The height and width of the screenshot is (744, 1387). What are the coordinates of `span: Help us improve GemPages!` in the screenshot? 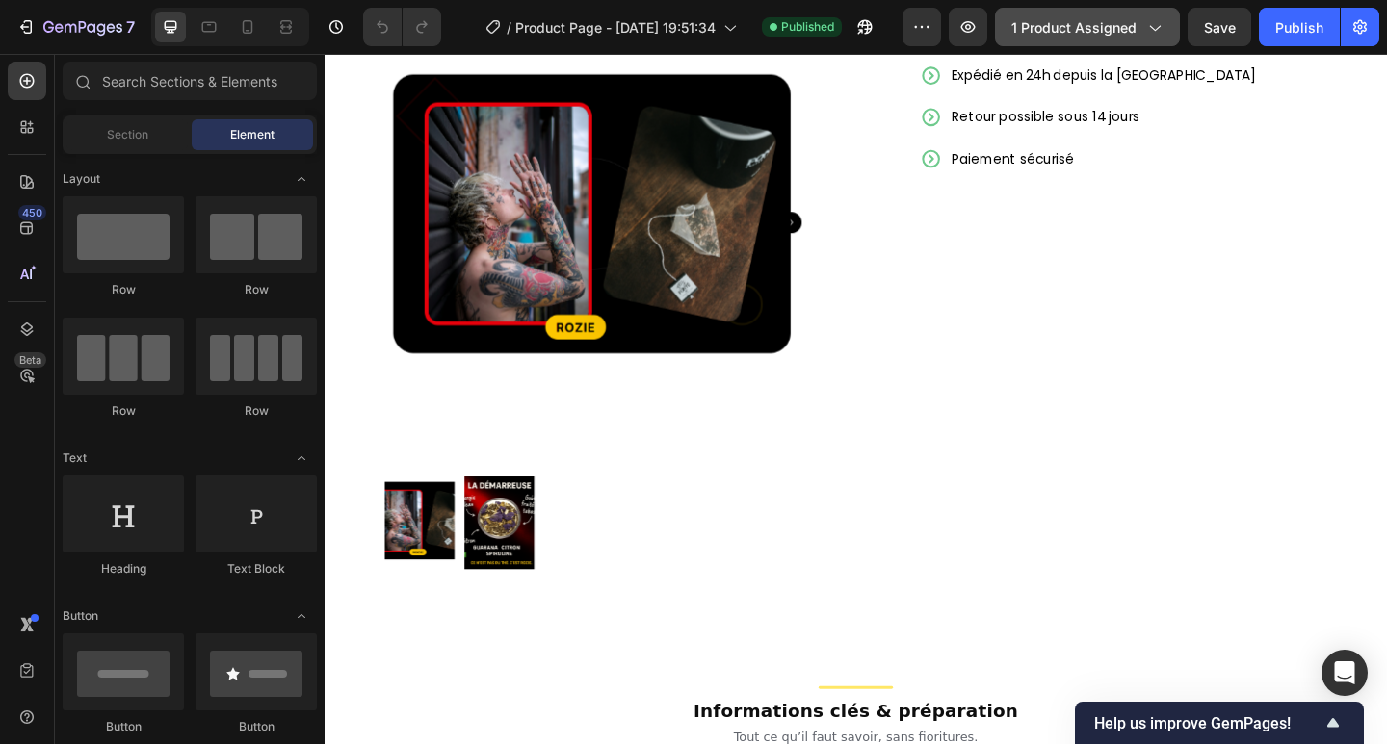 It's located at (1208, 723).